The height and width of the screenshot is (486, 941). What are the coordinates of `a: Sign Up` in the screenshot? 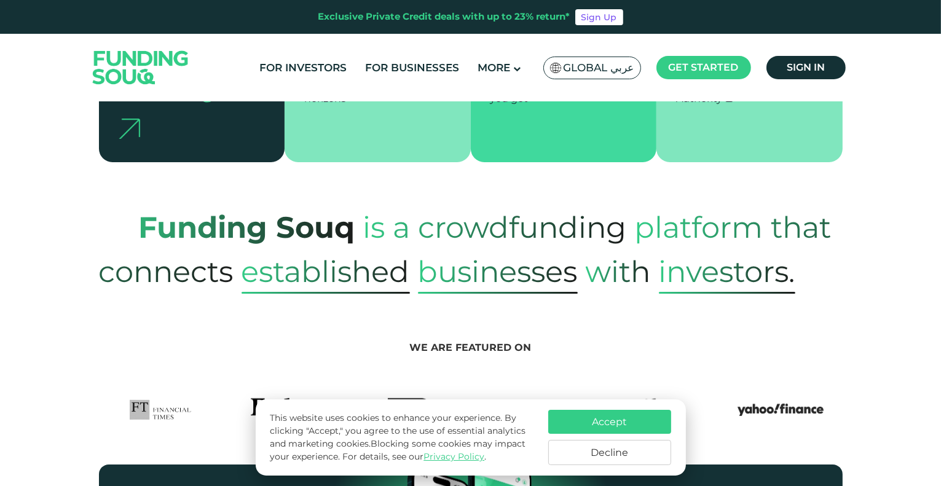 It's located at (599, 17).